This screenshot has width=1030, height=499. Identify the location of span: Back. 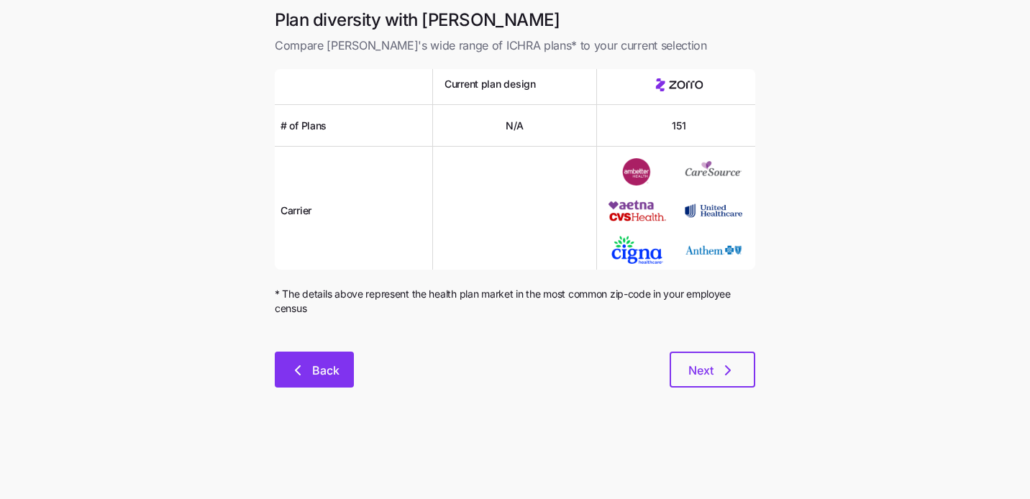
(326, 370).